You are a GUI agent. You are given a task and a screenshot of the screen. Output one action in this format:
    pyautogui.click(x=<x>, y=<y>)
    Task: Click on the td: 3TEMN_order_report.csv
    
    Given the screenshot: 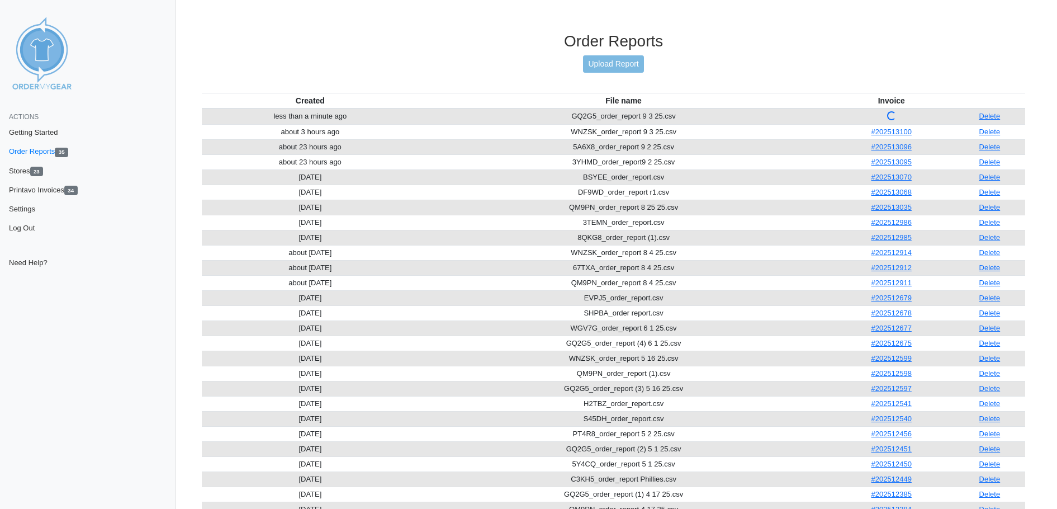 What is the action you would take?
    pyautogui.click(x=624, y=222)
    